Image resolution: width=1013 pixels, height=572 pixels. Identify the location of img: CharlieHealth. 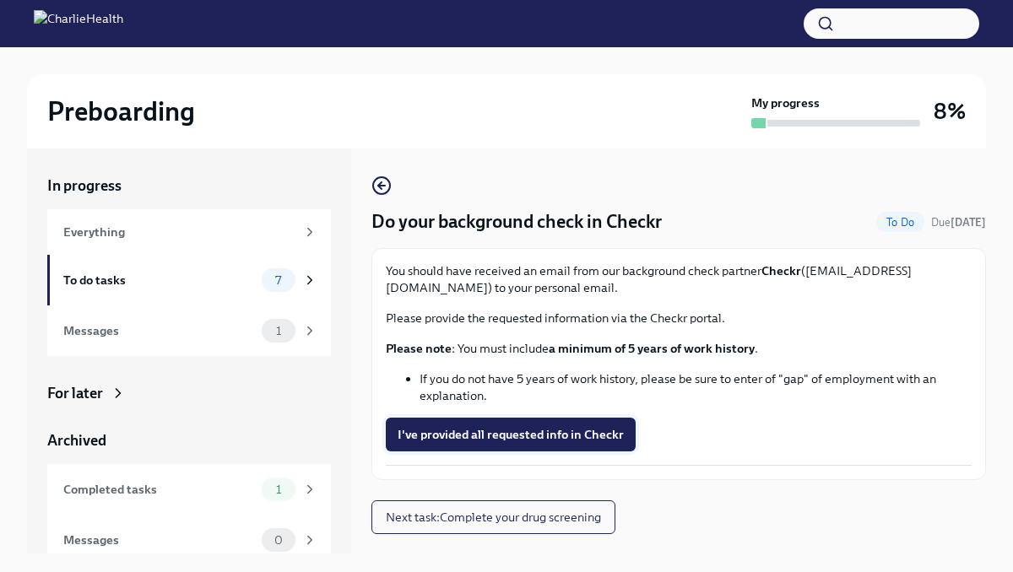
(78, 24).